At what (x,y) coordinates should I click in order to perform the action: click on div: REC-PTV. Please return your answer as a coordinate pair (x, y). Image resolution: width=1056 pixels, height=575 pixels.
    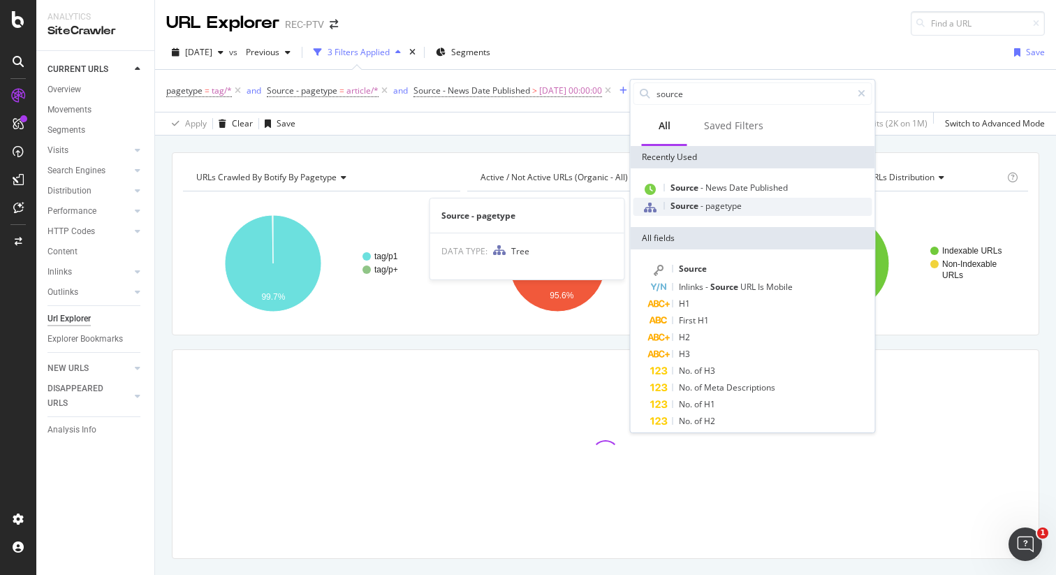
    Looking at the image, I should click on (305, 24).